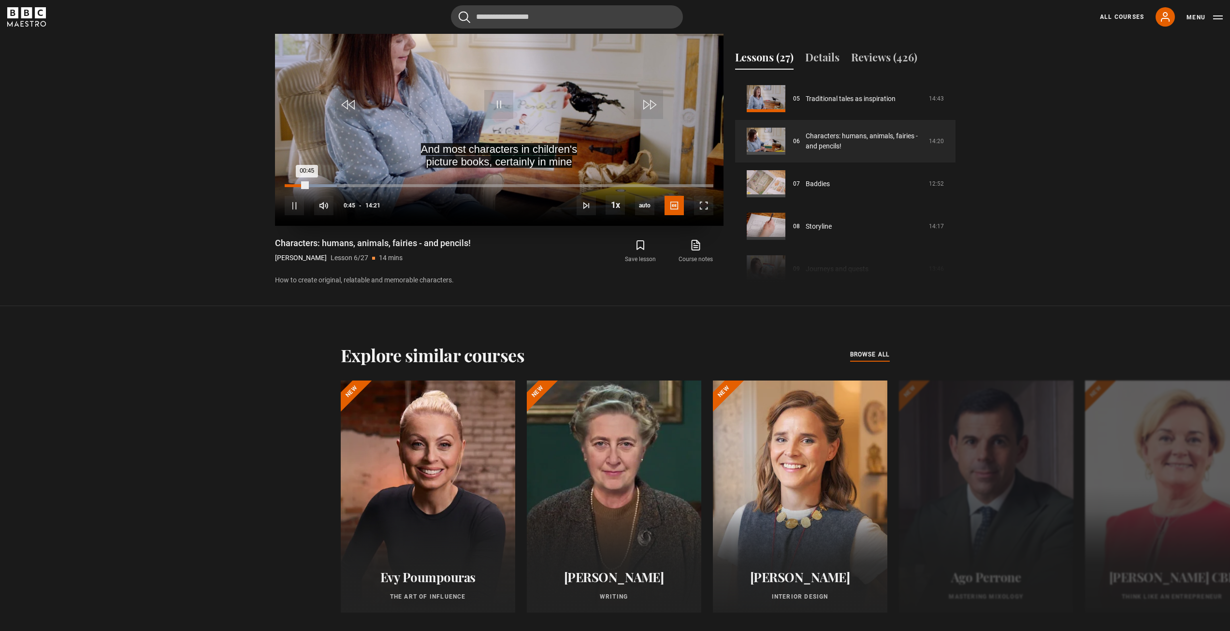  What do you see at coordinates (986, 496) in the screenshot?
I see `a: Ago Perrone Mastering Mixology New` at bounding box center [986, 496].